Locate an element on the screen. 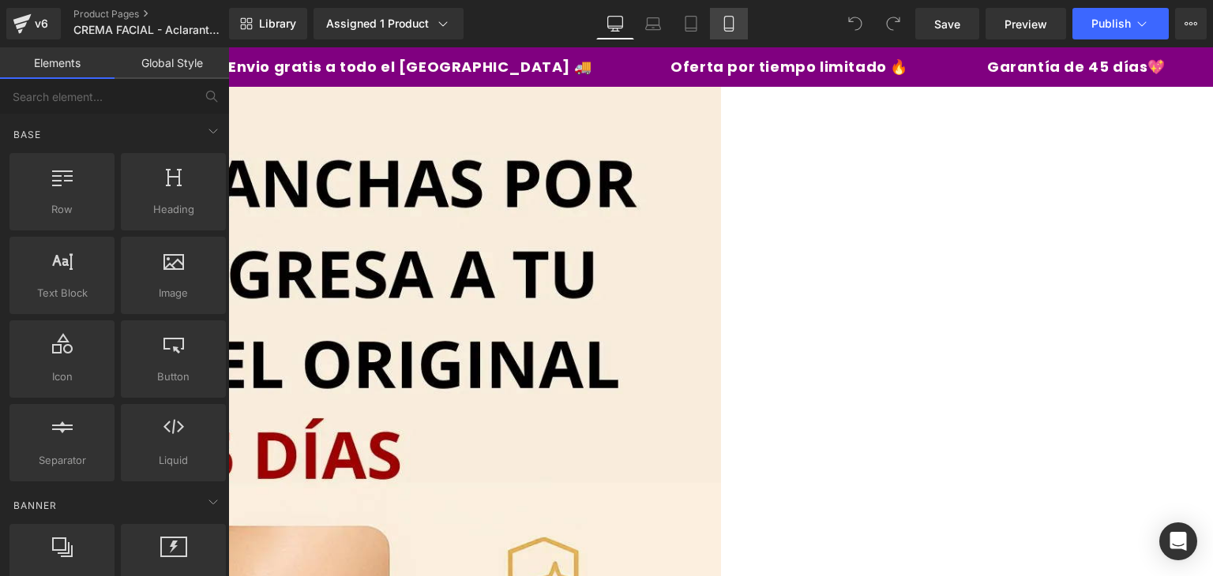  p: Garantía de 45 días💖 is located at coordinates (822, 20).